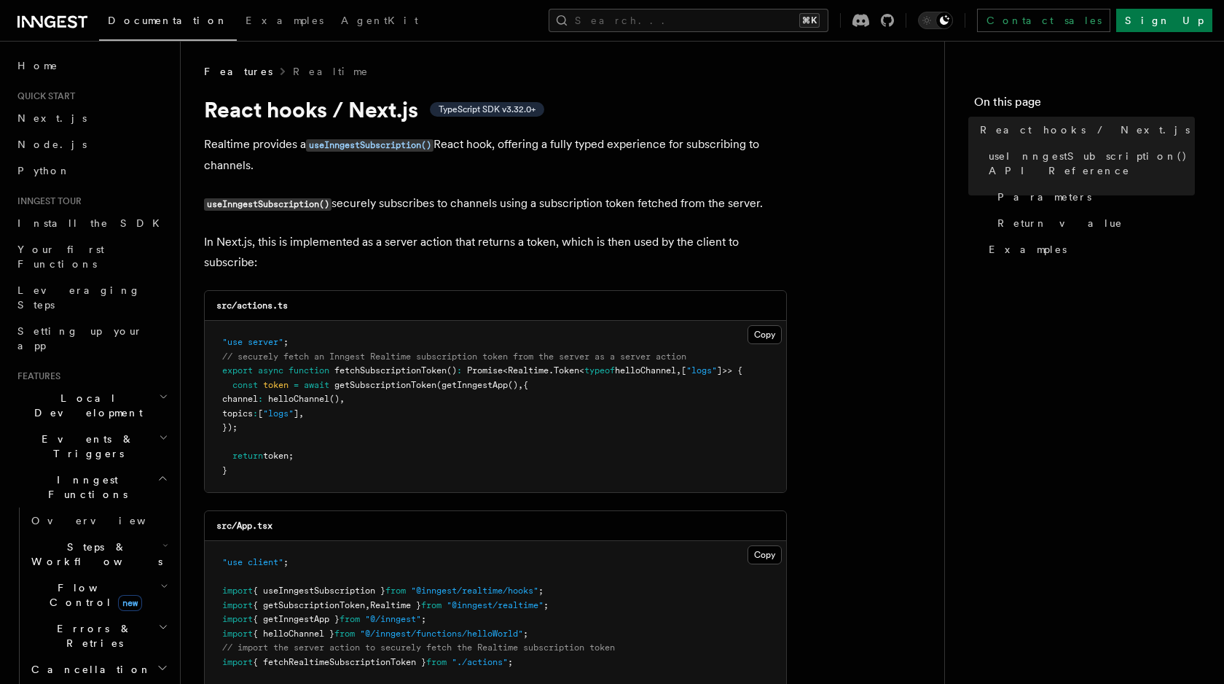 This screenshot has height=684, width=1224. I want to click on span: Promise, so click(485, 370).